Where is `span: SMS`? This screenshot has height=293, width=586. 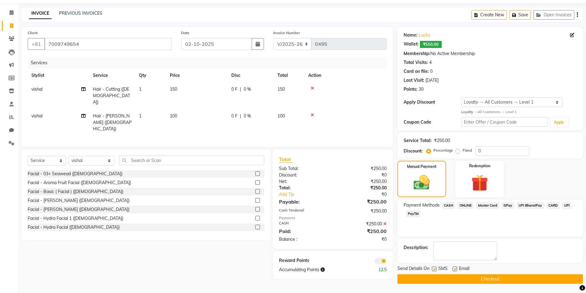
span: SMS is located at coordinates (443, 269).